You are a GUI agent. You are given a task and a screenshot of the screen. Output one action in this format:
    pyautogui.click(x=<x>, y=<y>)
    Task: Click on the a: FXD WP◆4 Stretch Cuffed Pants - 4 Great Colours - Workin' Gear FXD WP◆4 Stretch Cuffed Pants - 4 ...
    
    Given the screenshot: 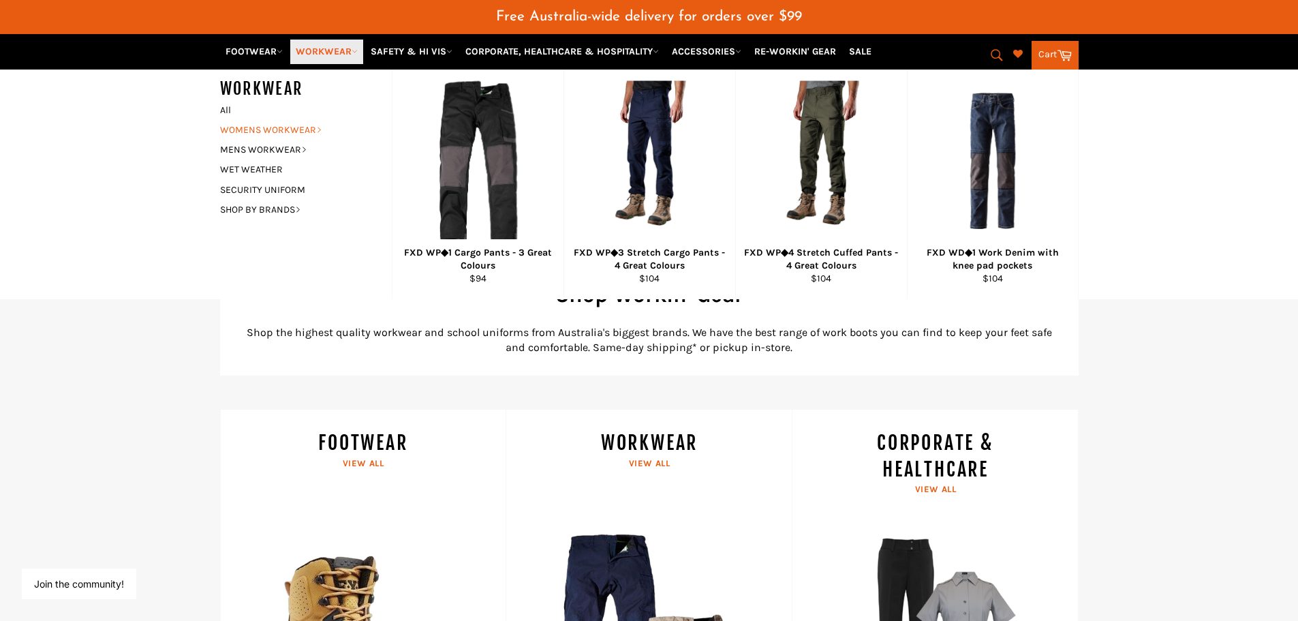 What is the action you would take?
    pyautogui.click(x=821, y=181)
    